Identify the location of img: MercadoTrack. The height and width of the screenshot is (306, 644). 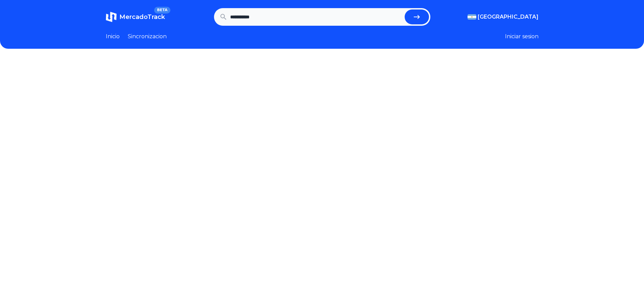
(111, 17).